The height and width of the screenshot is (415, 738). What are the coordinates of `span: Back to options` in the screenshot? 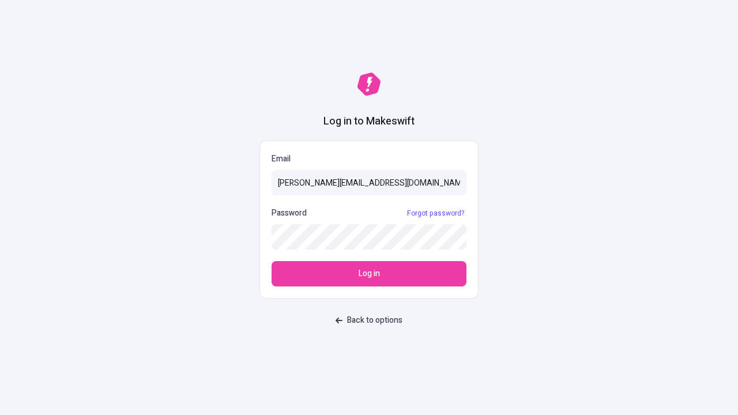 It's located at (375, 320).